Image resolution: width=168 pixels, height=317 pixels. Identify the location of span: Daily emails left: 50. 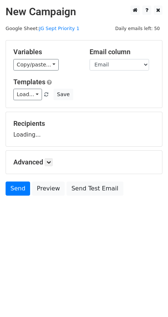
(137, 29).